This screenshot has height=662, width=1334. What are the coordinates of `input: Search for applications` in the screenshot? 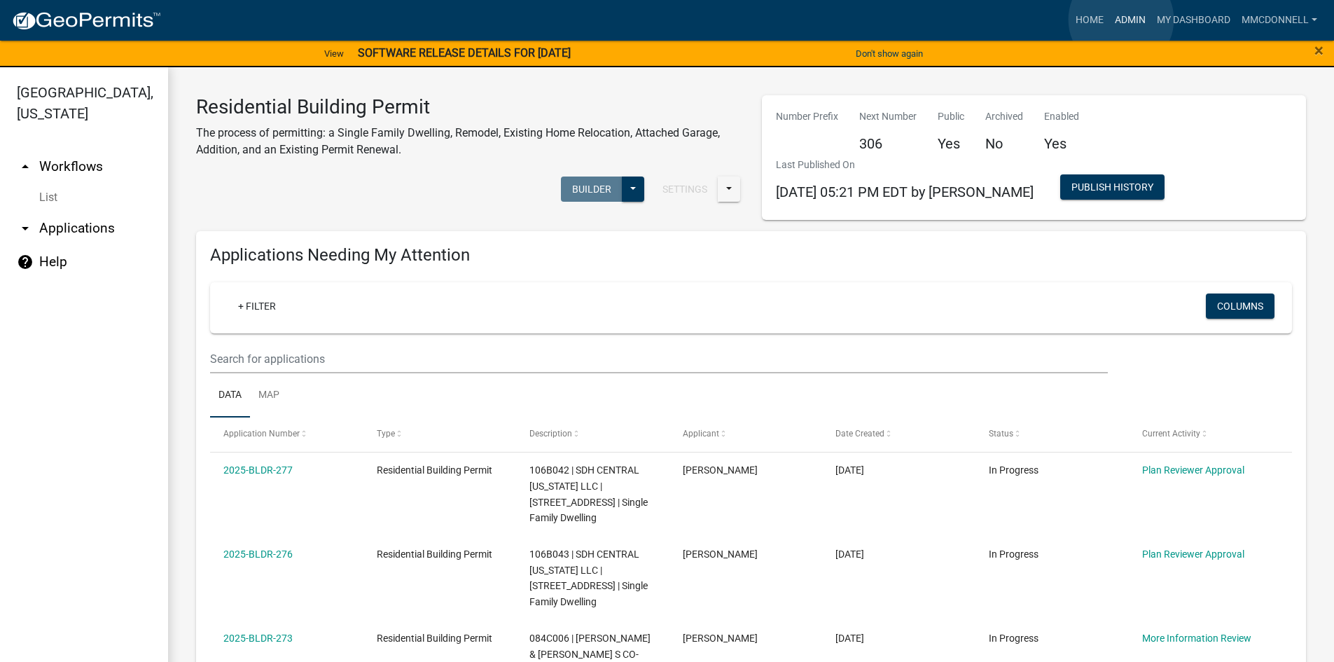 It's located at (659, 358).